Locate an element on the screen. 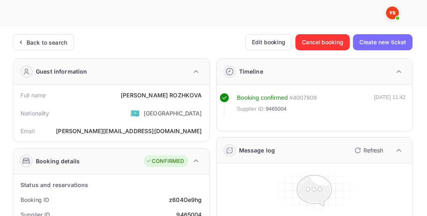 Image resolution: width=427 pixels, height=216 pixels. img: Yandex Support is located at coordinates (392, 13).